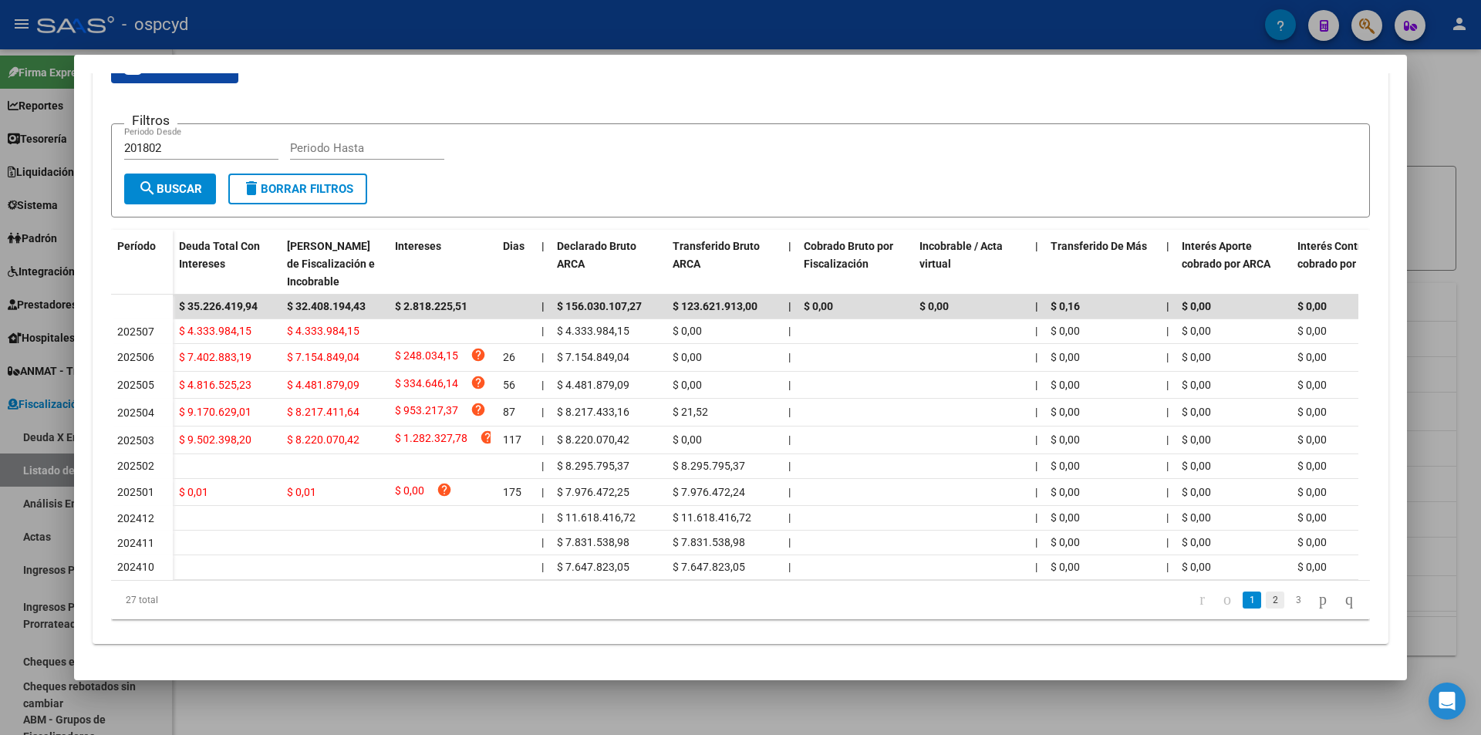 The height and width of the screenshot is (735, 1481). Describe the element at coordinates (136, 385) in the screenshot. I see `span: 202505` at that location.